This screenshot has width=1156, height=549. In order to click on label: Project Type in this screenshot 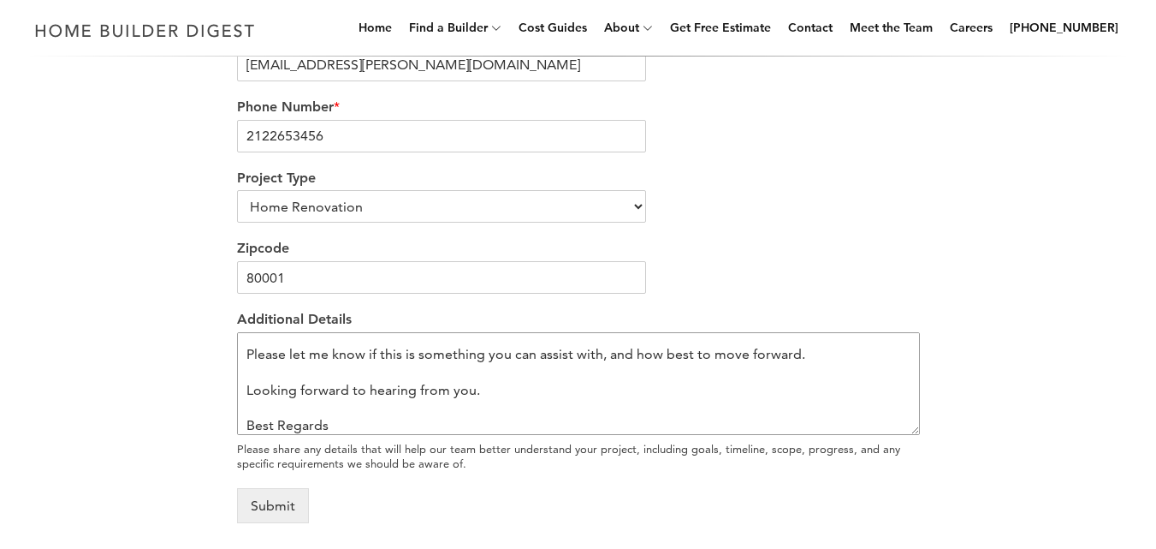, I will do `click(579, 178)`.